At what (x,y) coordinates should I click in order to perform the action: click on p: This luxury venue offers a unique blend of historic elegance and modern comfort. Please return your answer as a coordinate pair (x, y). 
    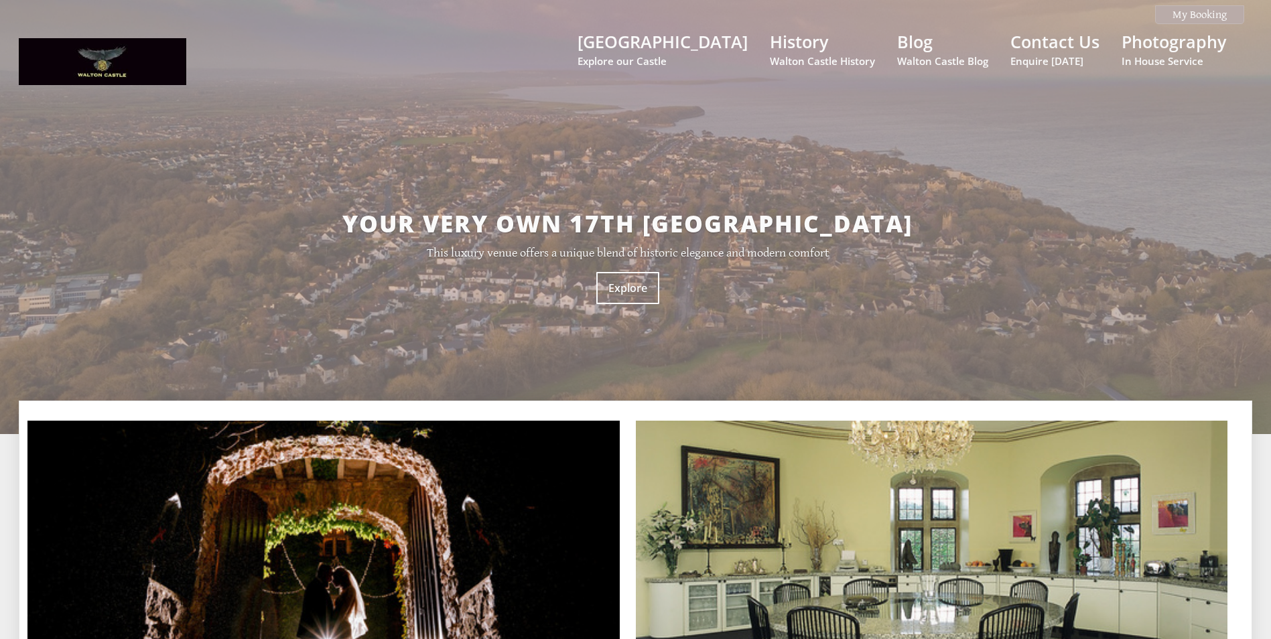
    Looking at the image, I should click on (628, 253).